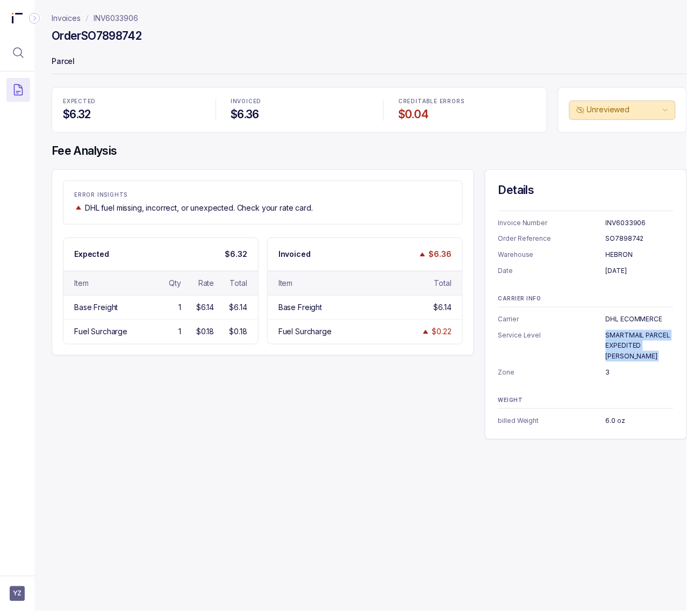 The height and width of the screenshot is (611, 687). I want to click on p: CARRIER INFO, so click(586, 299).